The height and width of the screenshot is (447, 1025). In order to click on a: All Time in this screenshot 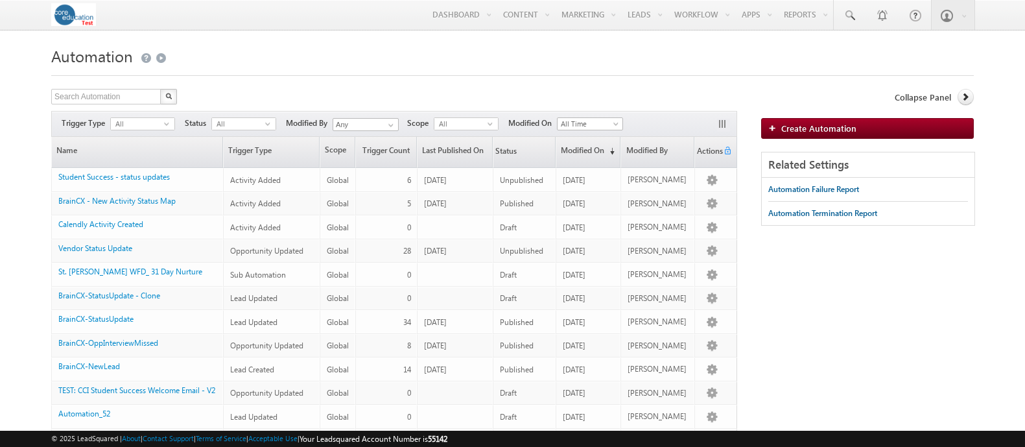, I will do `click(590, 124)`.